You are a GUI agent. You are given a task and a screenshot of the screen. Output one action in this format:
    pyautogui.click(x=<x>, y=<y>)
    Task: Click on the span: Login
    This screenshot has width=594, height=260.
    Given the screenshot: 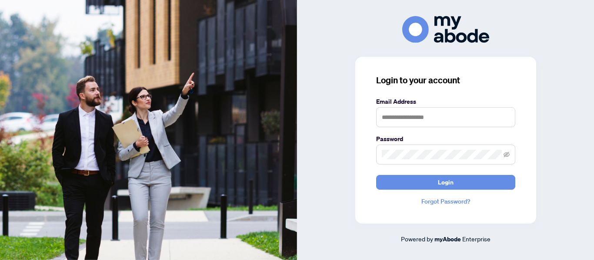 What is the action you would take?
    pyautogui.click(x=446, y=183)
    